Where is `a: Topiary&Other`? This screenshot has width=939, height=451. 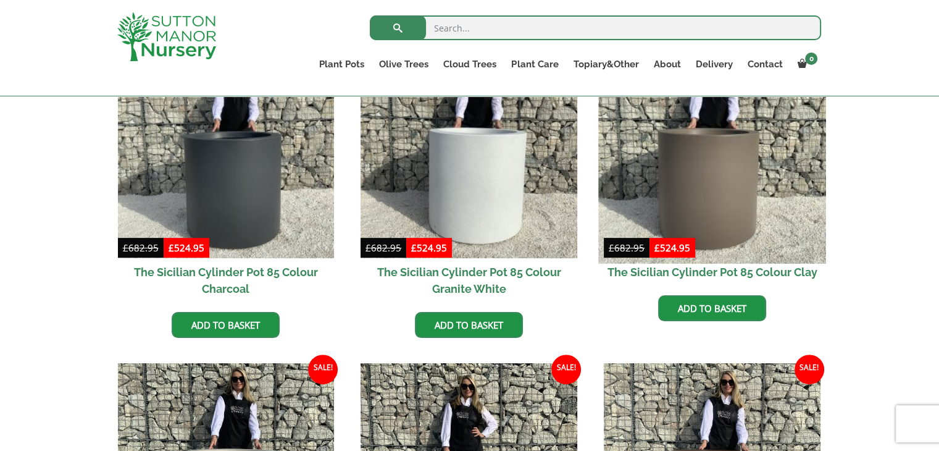 a: Topiary&Other is located at coordinates (606, 64).